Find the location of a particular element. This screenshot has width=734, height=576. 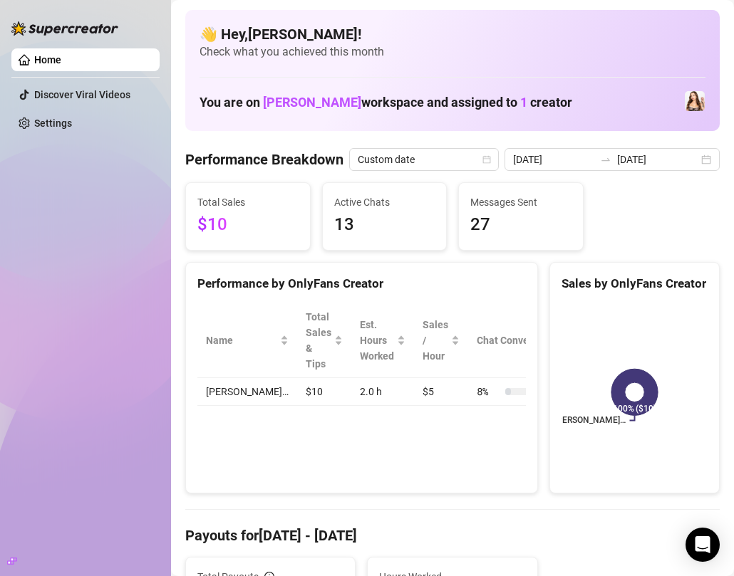

span: Chat Conversion is located at coordinates (522, 340).